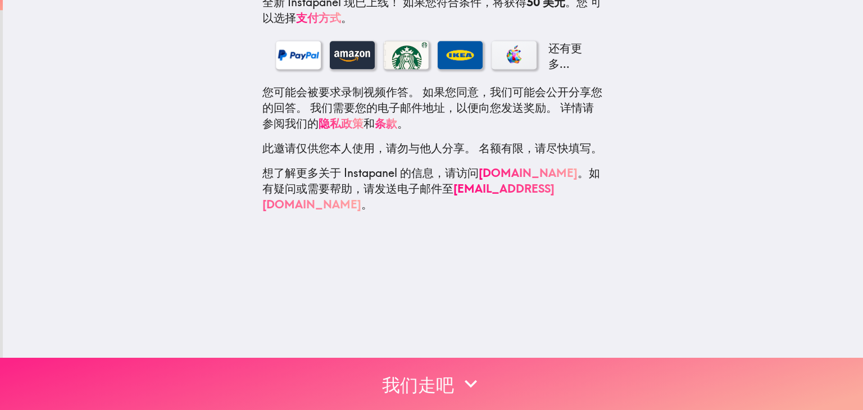 Image resolution: width=863 pixels, height=410 pixels. What do you see at coordinates (565, 56) in the screenshot?
I see `font: 还有更多...` at bounding box center [565, 56].